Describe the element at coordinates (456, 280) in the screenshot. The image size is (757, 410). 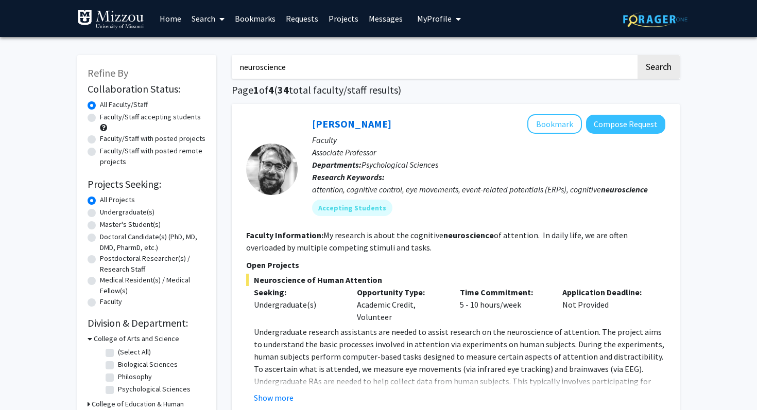
I see `span: Neuroscience of Human Attention` at that location.